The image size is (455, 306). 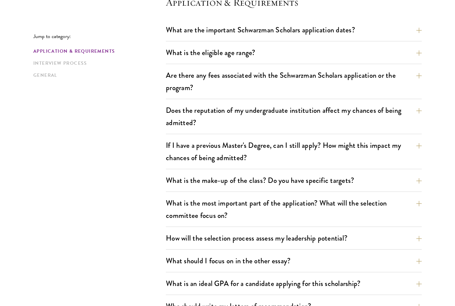 I want to click on a: General, so click(x=98, y=75).